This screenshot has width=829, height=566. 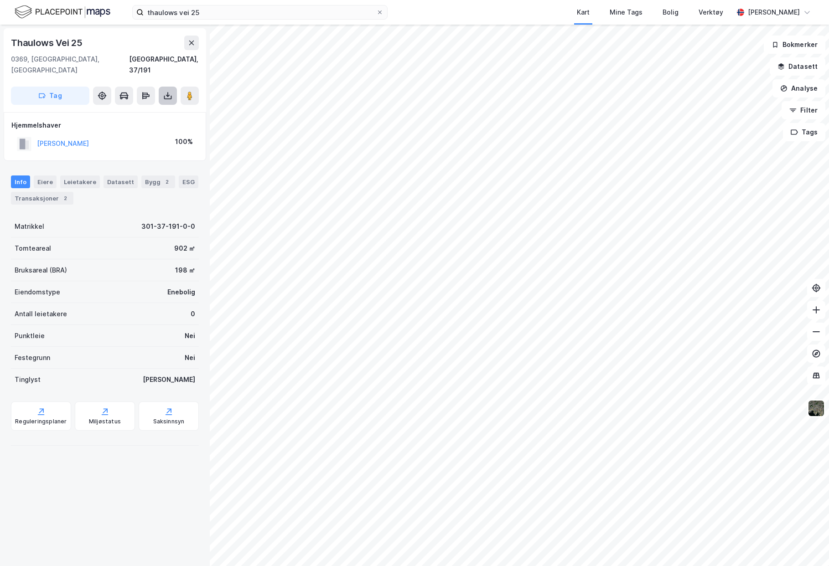 I want to click on button: Filter, so click(x=803, y=110).